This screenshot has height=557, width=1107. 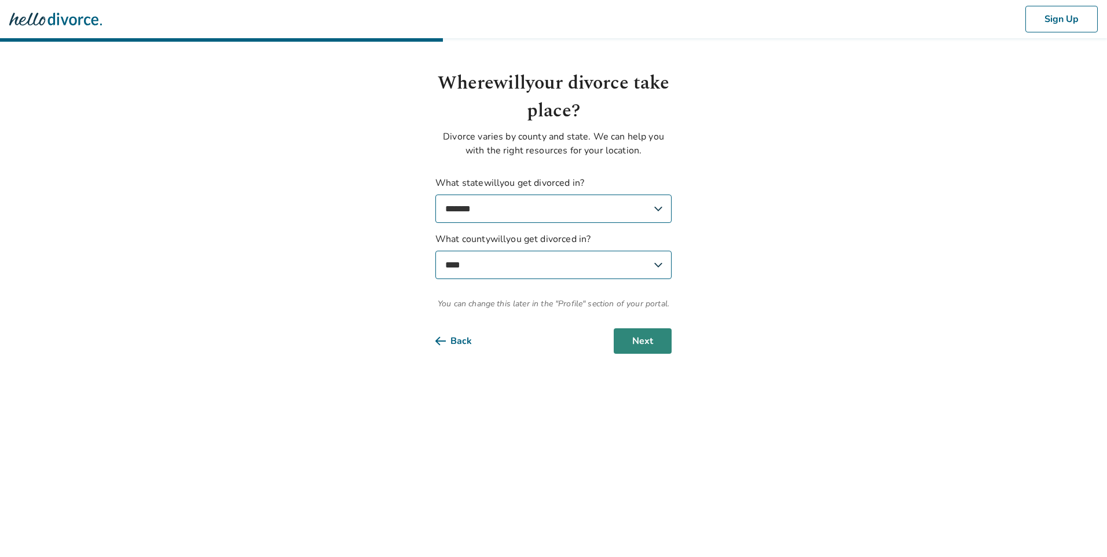 What do you see at coordinates (1061, 19) in the screenshot?
I see `button: Sign Up` at bounding box center [1061, 19].